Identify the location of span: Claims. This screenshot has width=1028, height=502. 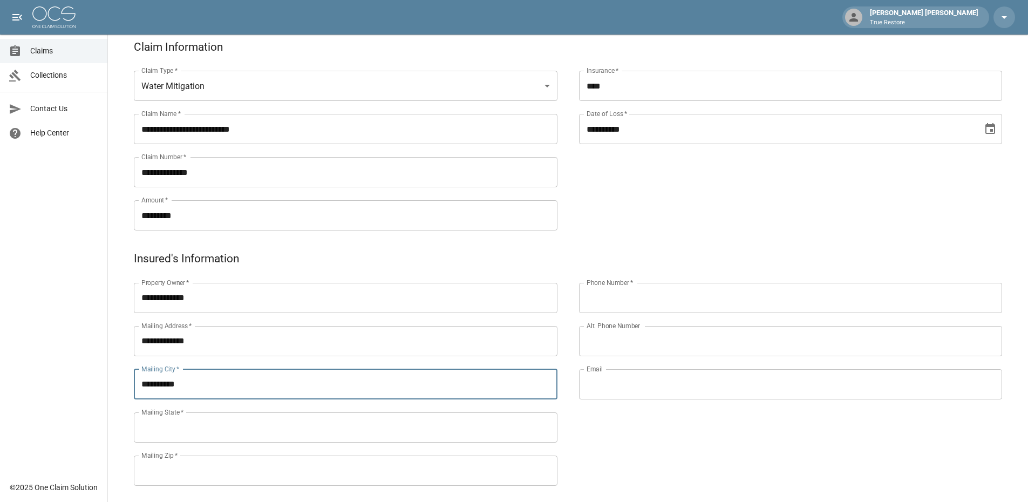
(64, 51).